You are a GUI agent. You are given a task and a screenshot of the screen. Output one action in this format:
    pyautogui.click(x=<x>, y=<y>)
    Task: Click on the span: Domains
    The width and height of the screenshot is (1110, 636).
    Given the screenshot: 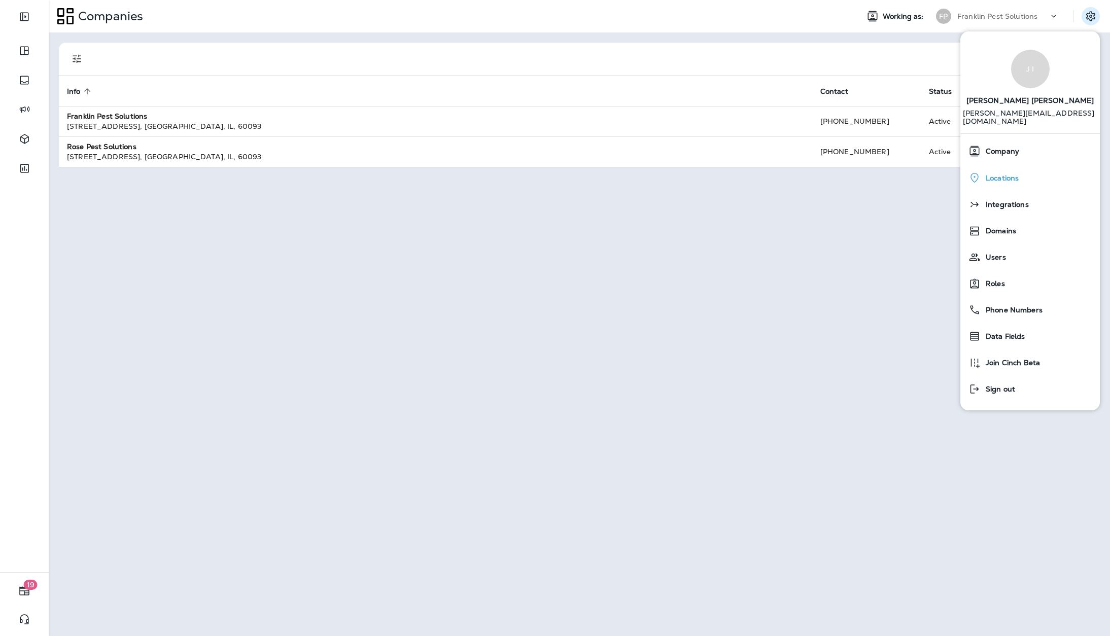 What is the action you would take?
    pyautogui.click(x=998, y=231)
    